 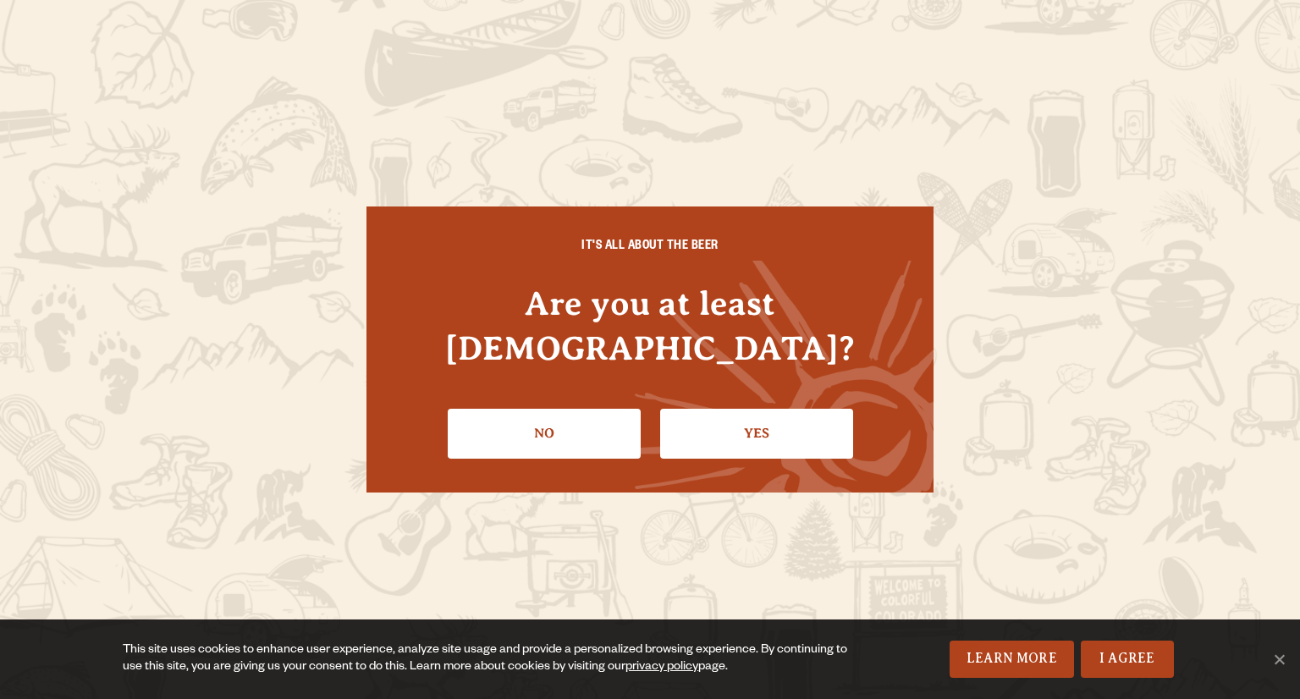 I want to click on h6: IT'S ALL ABOUT THE BEER, so click(x=650, y=248).